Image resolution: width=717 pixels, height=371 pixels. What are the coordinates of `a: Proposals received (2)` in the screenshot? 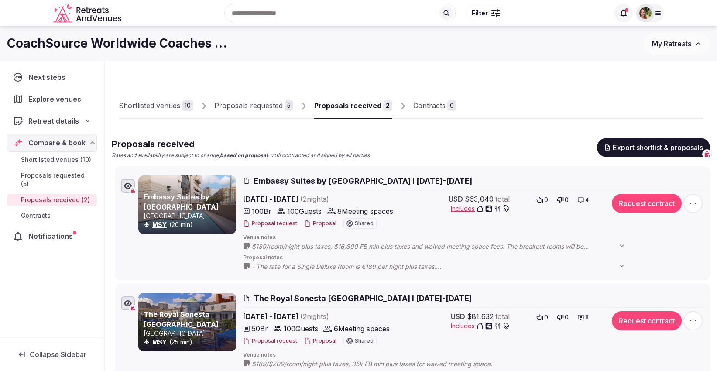 It's located at (52, 200).